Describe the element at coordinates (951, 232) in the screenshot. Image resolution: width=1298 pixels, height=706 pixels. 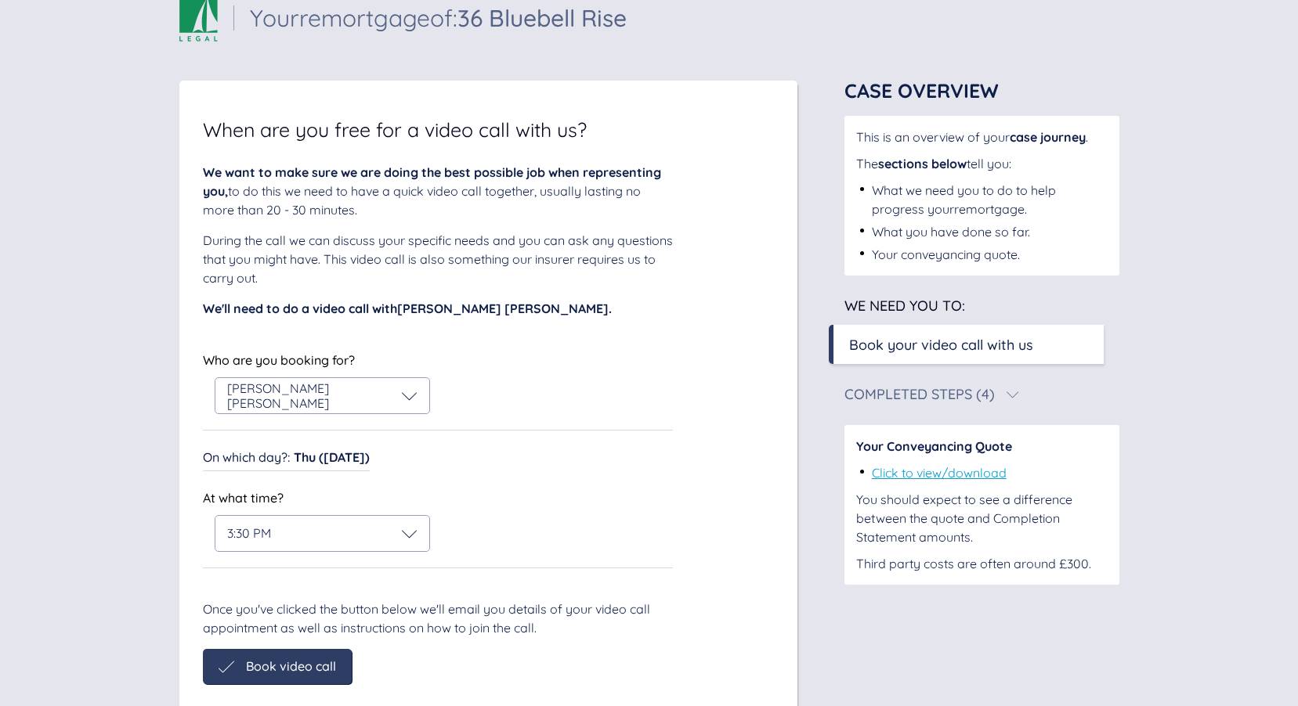
I see `div: What you have done so far.` at that location.